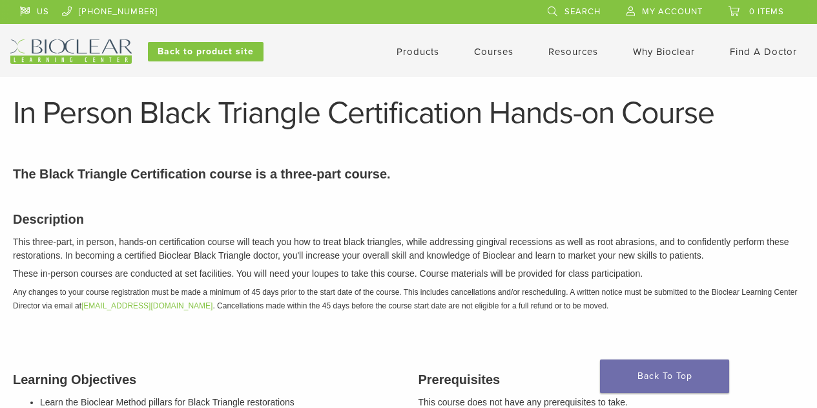 This screenshot has height=408, width=817. What do you see at coordinates (405, 298) in the screenshot?
I see `em: Any changes to your course registration must be made a minimum of 45 days prior to the start date...` at bounding box center [405, 298].